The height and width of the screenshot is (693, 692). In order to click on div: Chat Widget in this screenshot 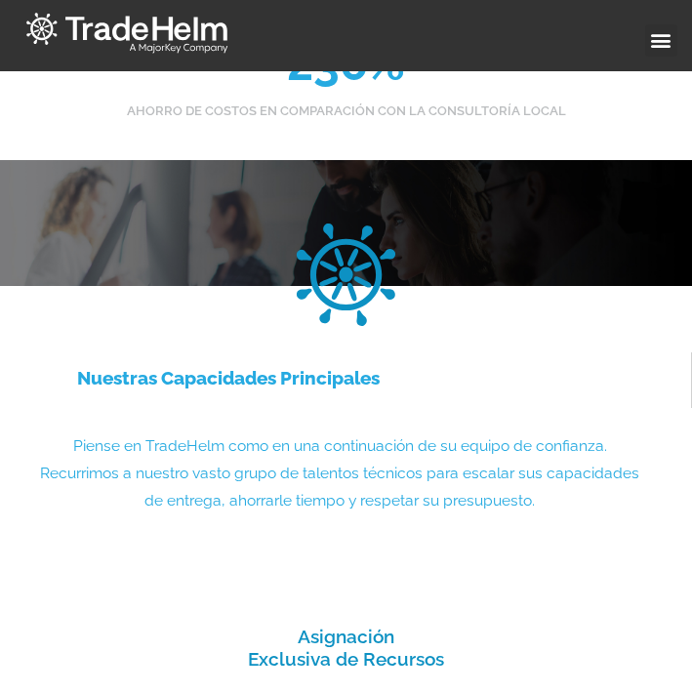, I will do `click(643, 646)`.